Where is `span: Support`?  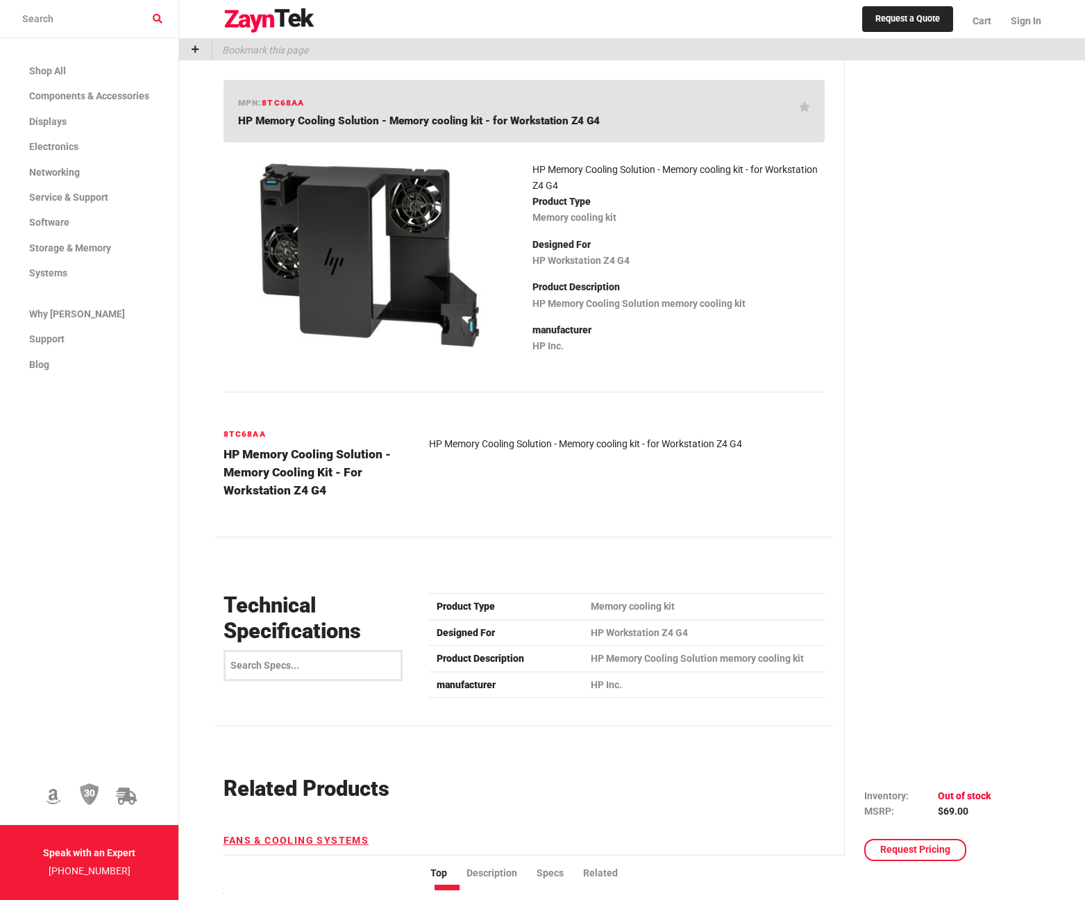
span: Support is located at coordinates (47, 339).